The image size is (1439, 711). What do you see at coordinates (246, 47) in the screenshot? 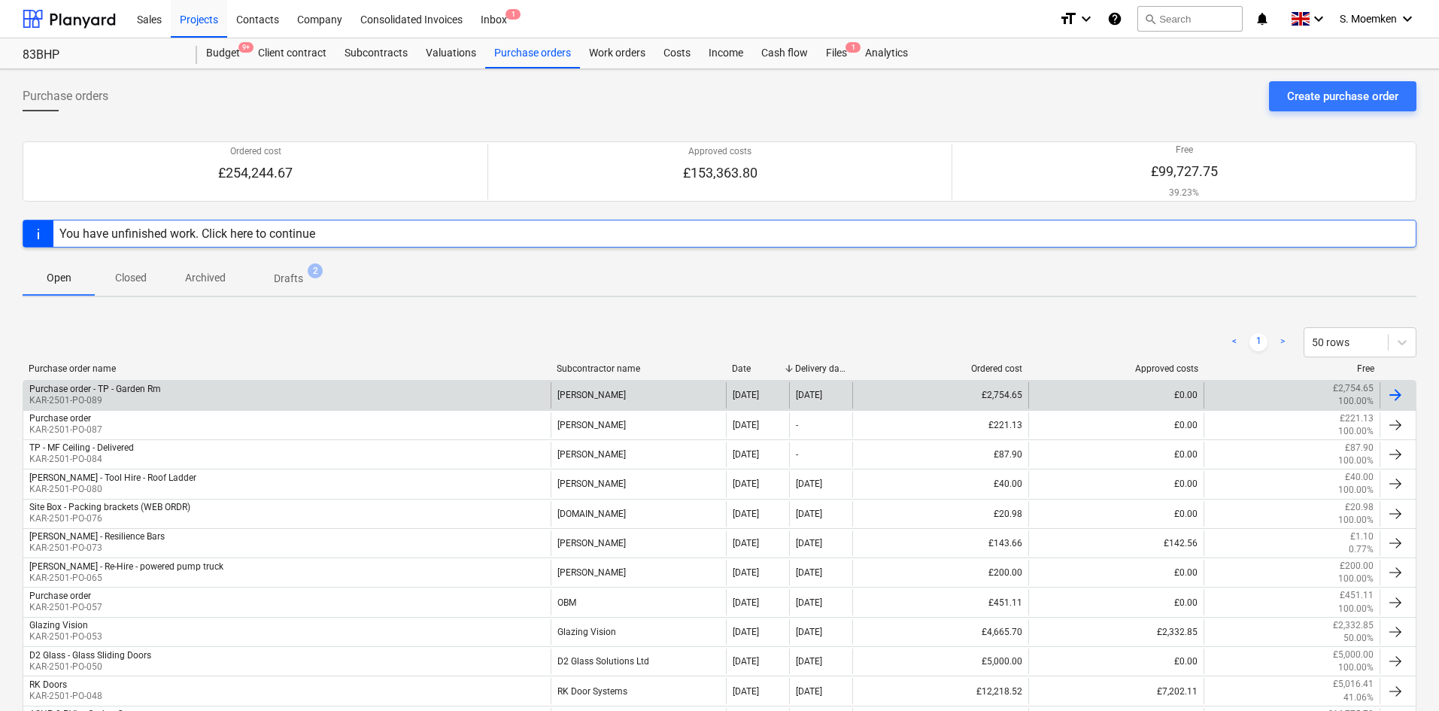
I see `span: 9+` at bounding box center [246, 47].